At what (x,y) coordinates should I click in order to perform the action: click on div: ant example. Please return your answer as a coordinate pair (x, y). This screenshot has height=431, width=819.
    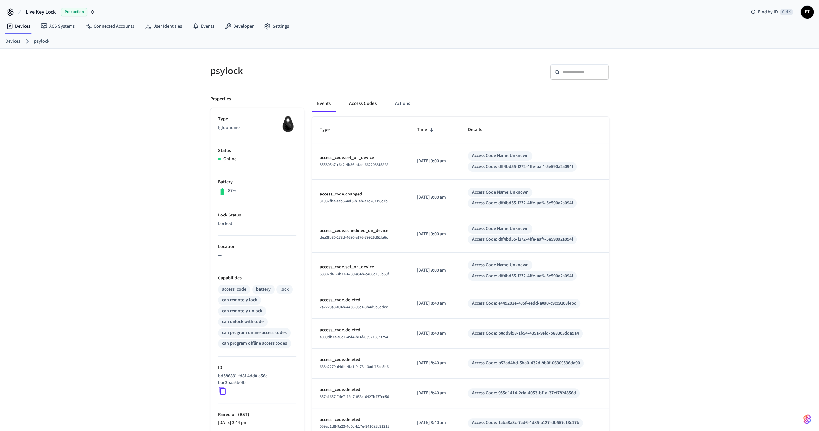
    Looking at the image, I should click on (460, 104).